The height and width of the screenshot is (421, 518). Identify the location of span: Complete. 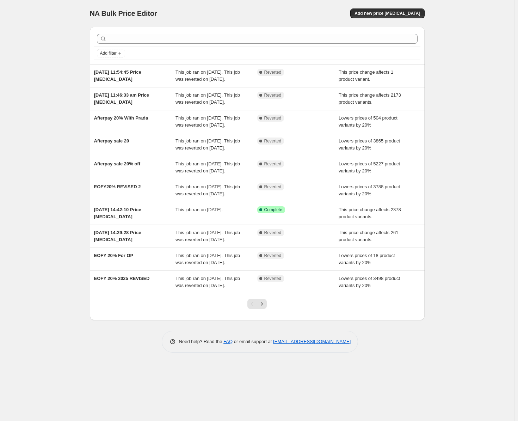
(273, 210).